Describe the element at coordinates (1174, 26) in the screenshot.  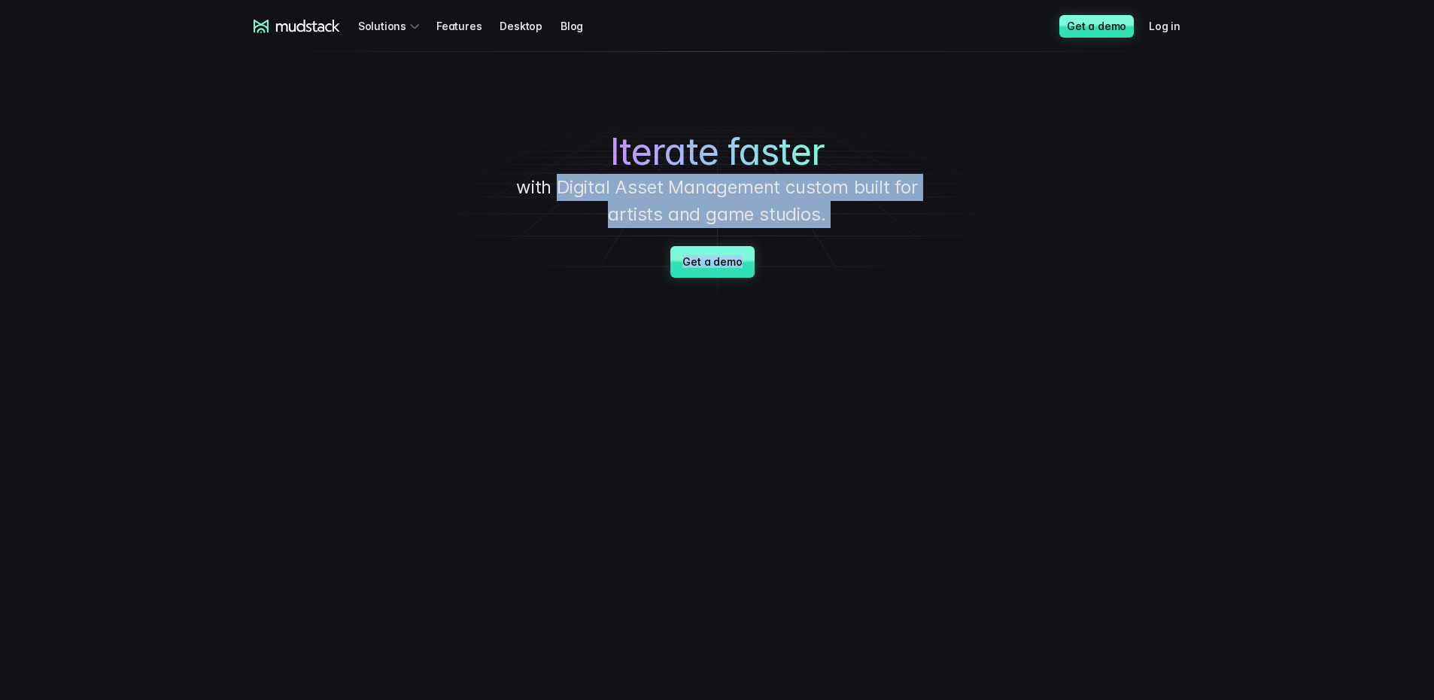
I see `a: Log in` at that location.